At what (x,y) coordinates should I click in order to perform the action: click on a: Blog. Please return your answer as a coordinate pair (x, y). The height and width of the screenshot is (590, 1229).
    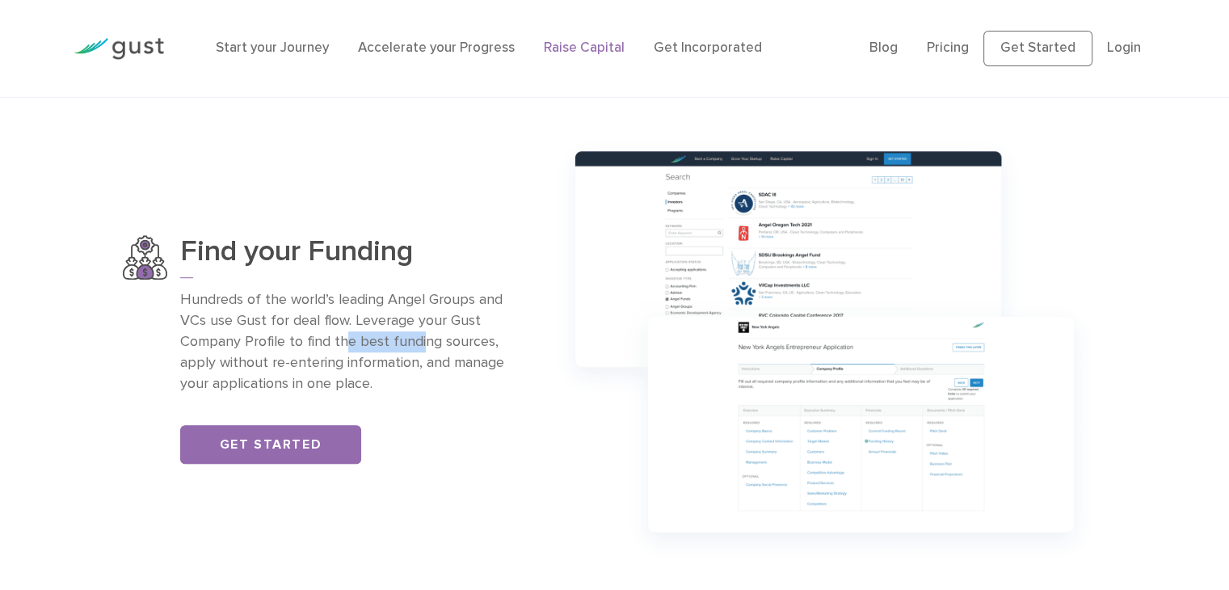
    Looking at the image, I should click on (883, 48).